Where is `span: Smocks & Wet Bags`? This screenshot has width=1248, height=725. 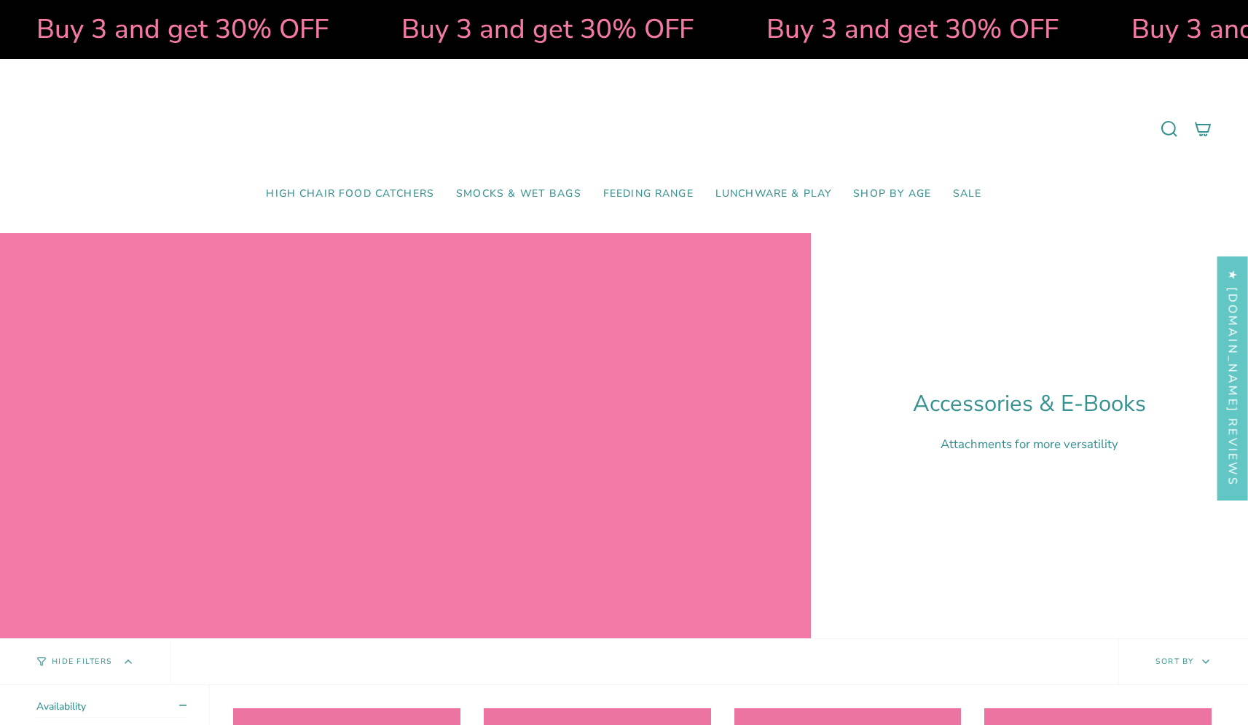 span: Smocks & Wet Bags is located at coordinates (519, 194).